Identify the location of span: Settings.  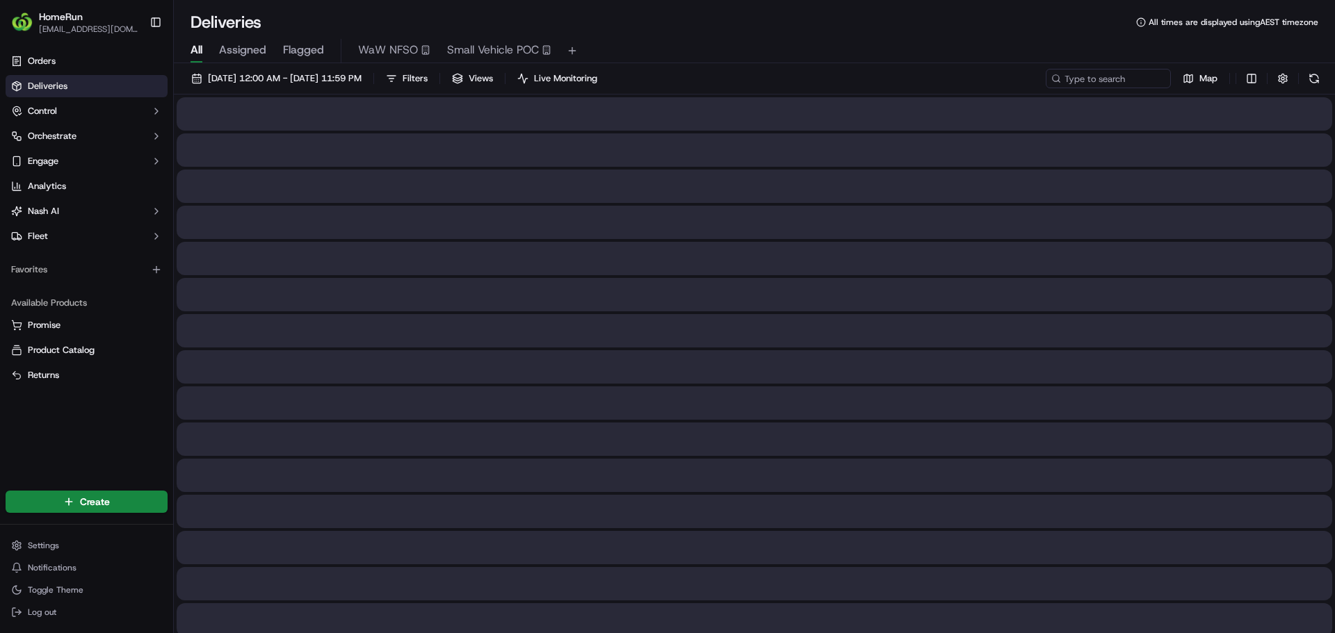
(43, 546).